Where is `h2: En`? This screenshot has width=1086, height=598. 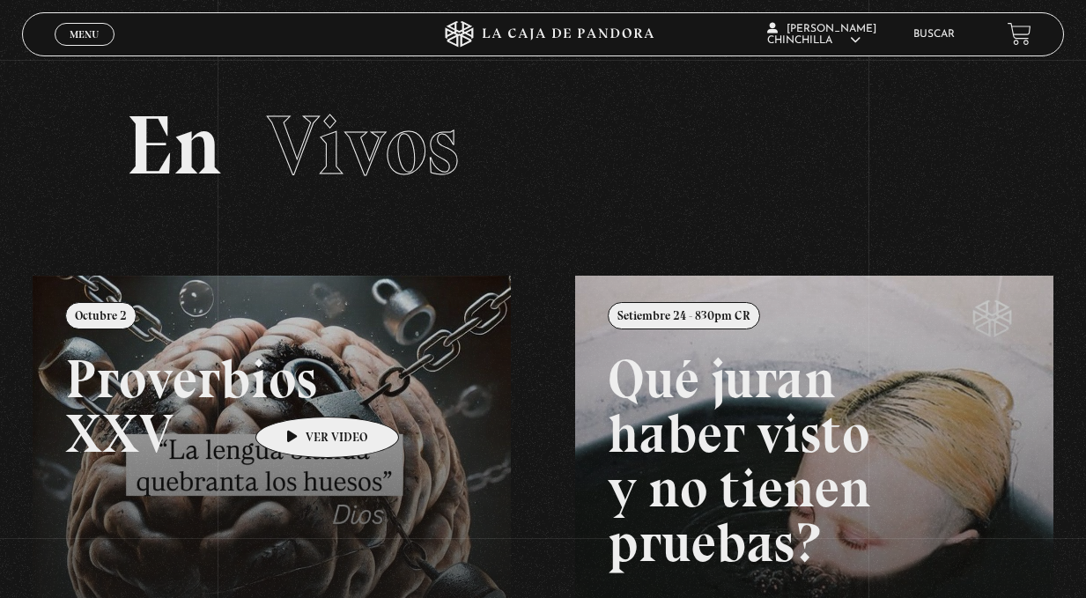 h2: En is located at coordinates (543, 145).